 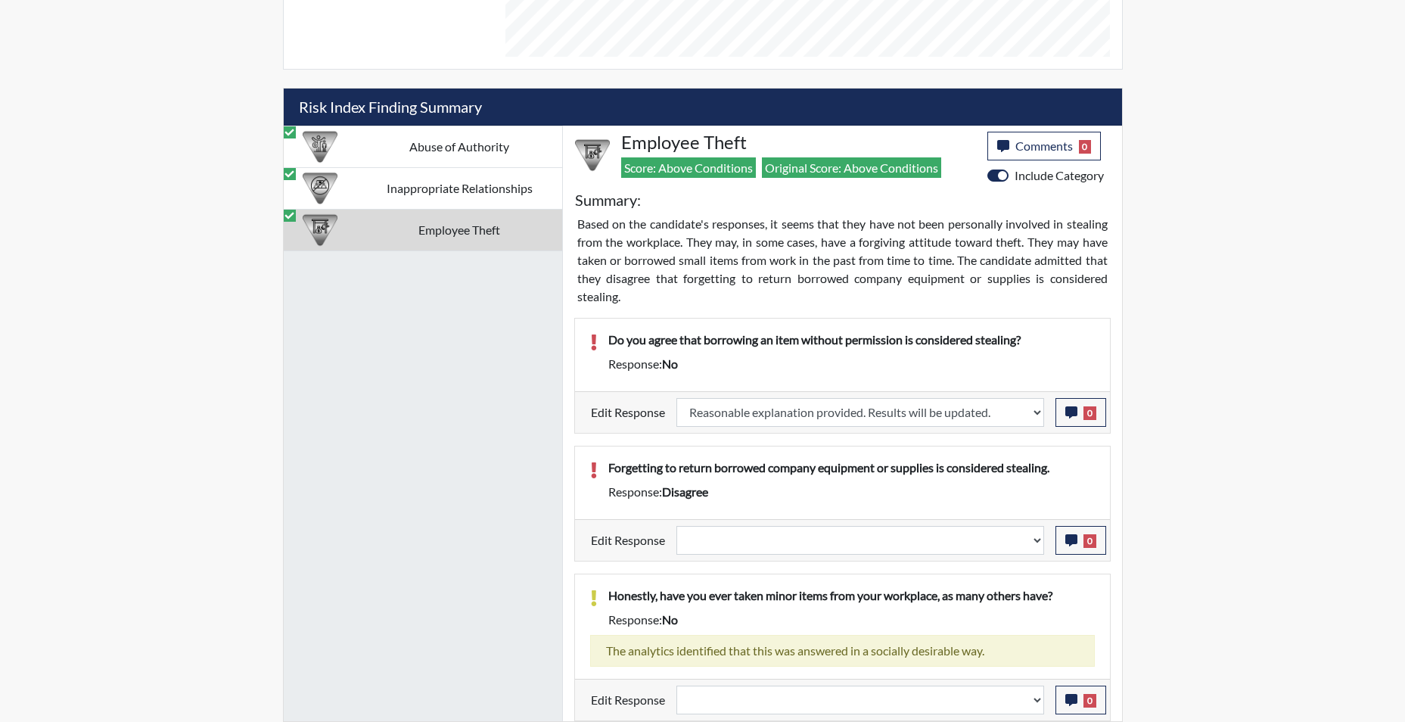 I want to click on button: Comments0, so click(x=1044, y=146).